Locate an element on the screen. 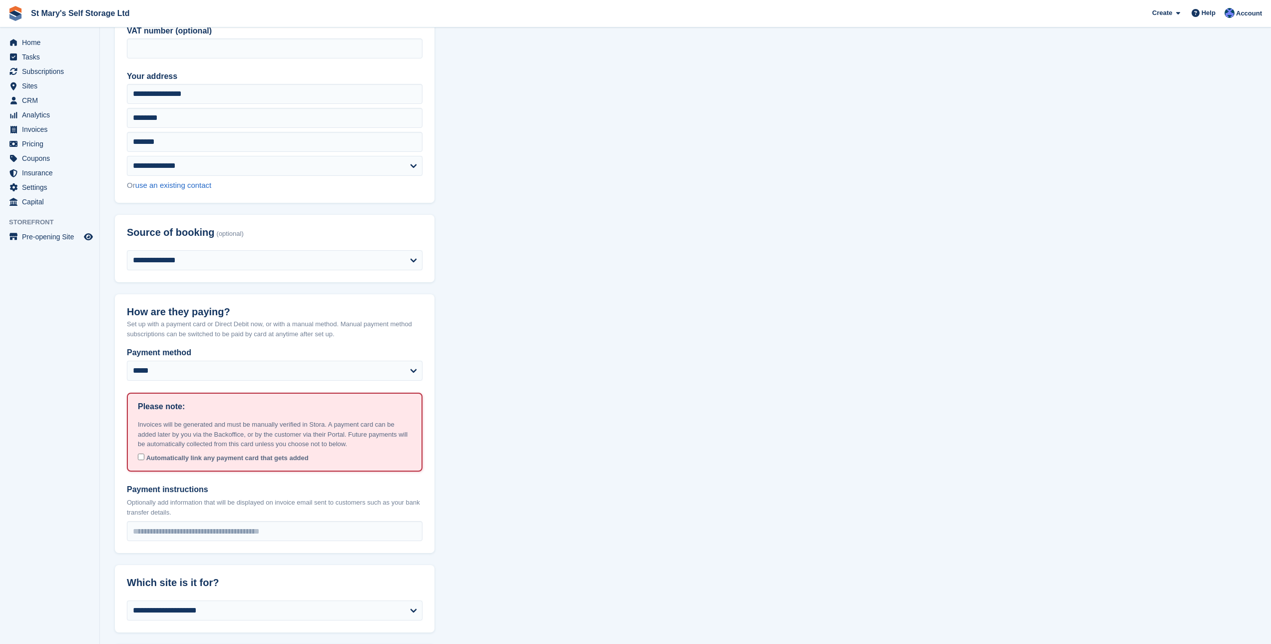 The height and width of the screenshot is (644, 1271). p: Invoices will be generated and must be manually verified in Stora. A payment card can be added la... is located at coordinates (275, 434).